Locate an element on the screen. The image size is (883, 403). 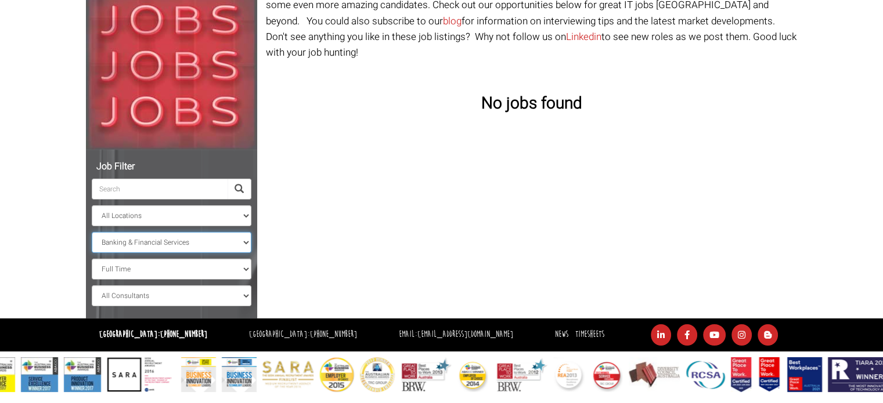
h5: Job Filter is located at coordinates (171, 167).